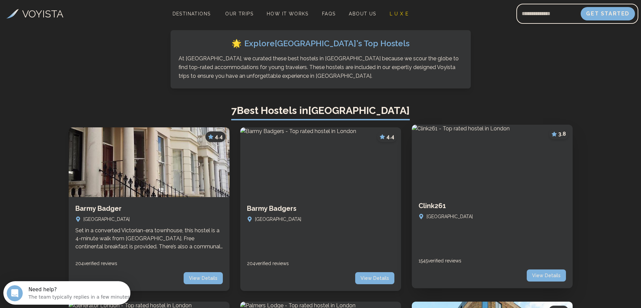 This screenshot has height=308, width=641. I want to click on span: 3.8, so click(562, 134).